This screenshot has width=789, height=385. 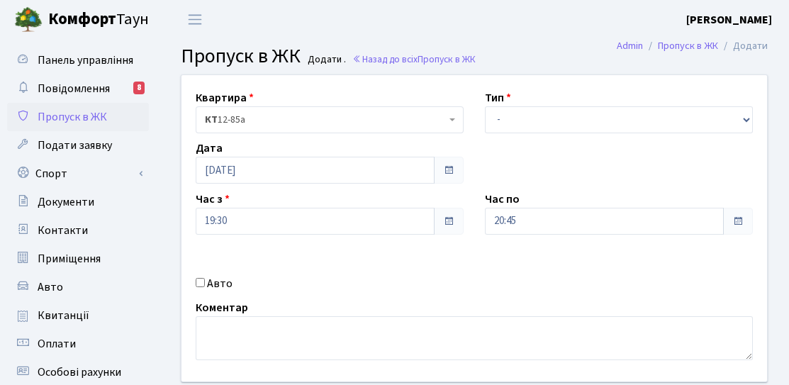 I want to click on span: Повідомлення, so click(x=74, y=89).